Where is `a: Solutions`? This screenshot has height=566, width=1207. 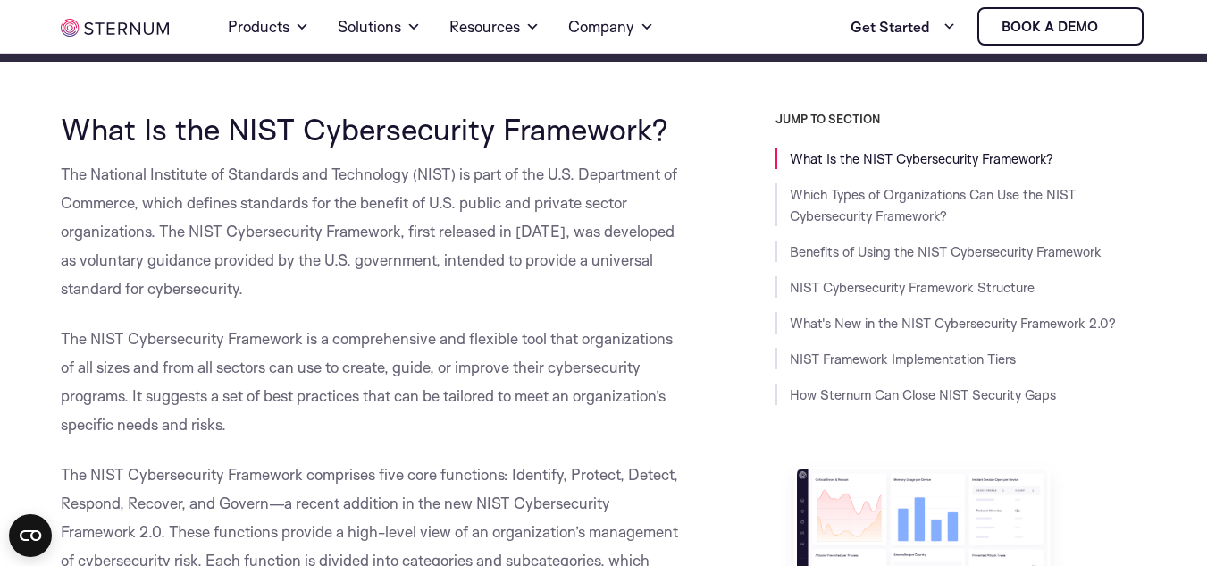
a: Solutions is located at coordinates (379, 27).